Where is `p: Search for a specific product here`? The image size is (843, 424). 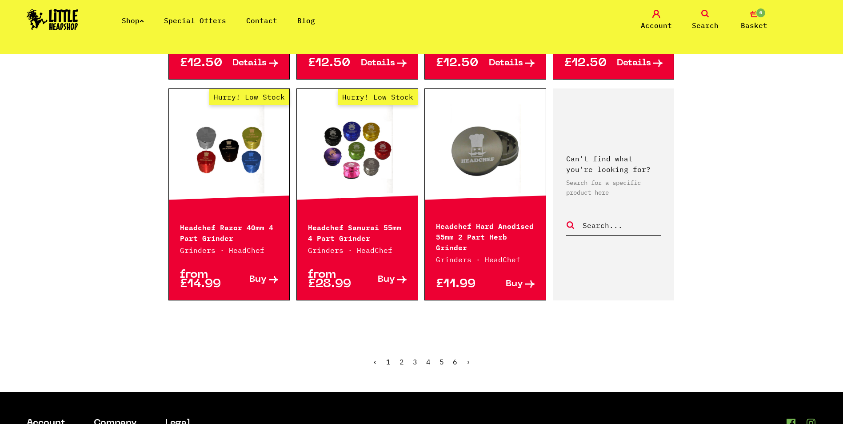 p: Search for a specific product here is located at coordinates (613, 187).